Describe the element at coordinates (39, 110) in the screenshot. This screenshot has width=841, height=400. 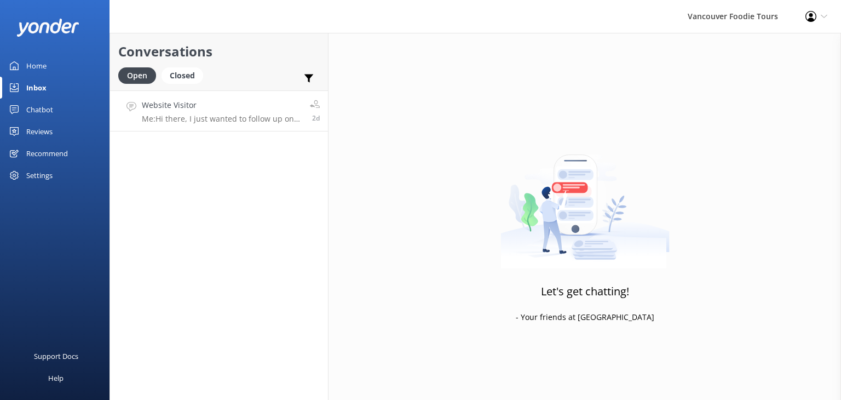
I see `div: Chatbot` at that location.